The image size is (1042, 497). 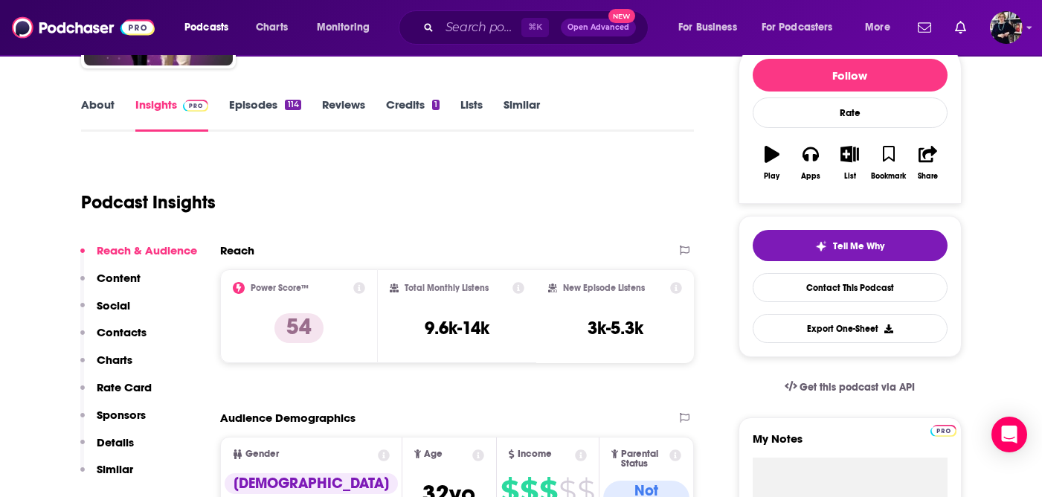 I want to click on button: Share, so click(x=927, y=163).